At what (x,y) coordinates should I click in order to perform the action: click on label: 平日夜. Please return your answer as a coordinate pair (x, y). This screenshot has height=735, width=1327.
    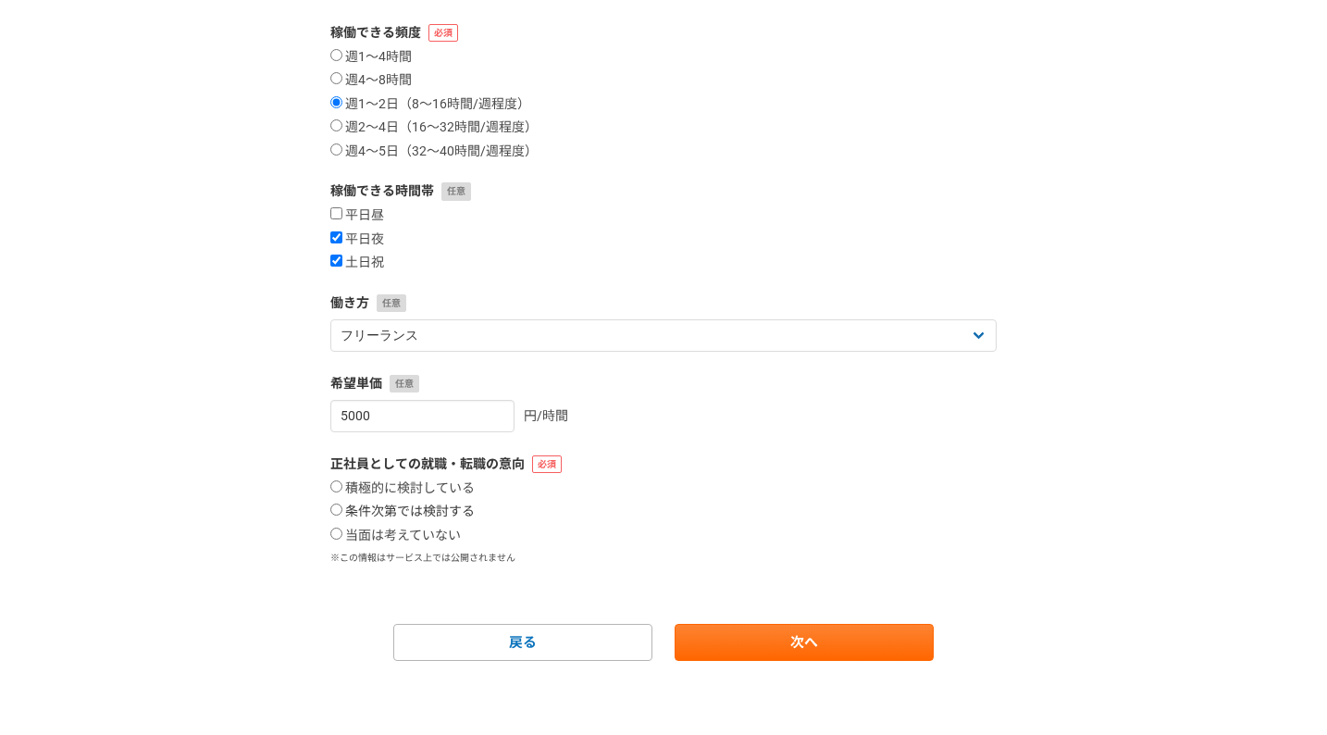
    Looking at the image, I should click on (357, 240).